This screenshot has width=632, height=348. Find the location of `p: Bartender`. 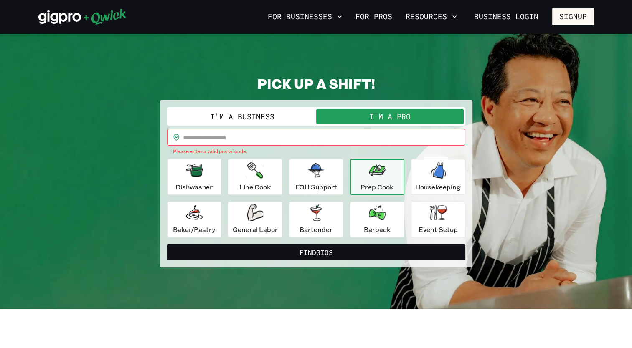

p: Bartender is located at coordinates (316, 230).